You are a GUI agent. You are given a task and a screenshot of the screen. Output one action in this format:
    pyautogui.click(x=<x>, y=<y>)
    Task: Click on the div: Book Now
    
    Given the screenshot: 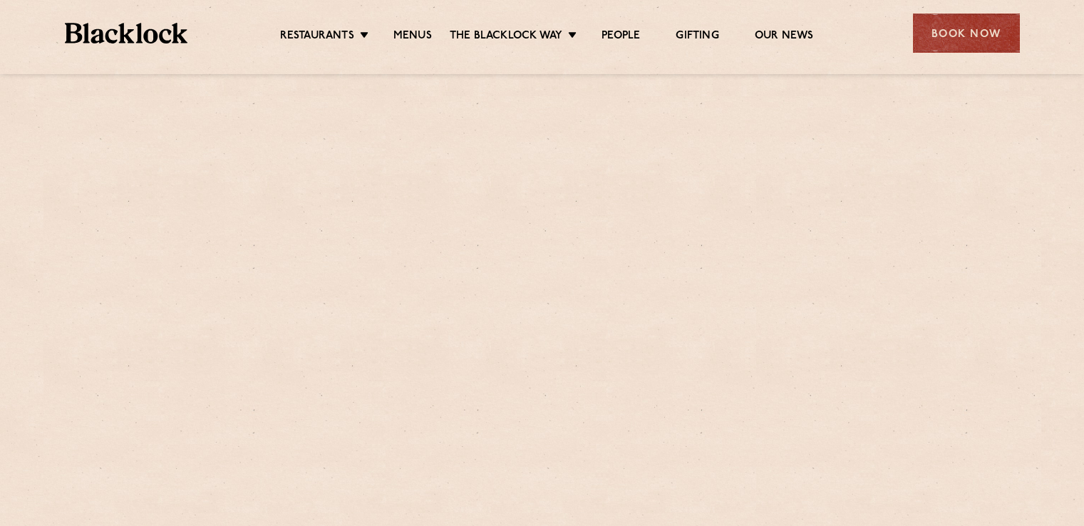 What is the action you would take?
    pyautogui.click(x=966, y=33)
    